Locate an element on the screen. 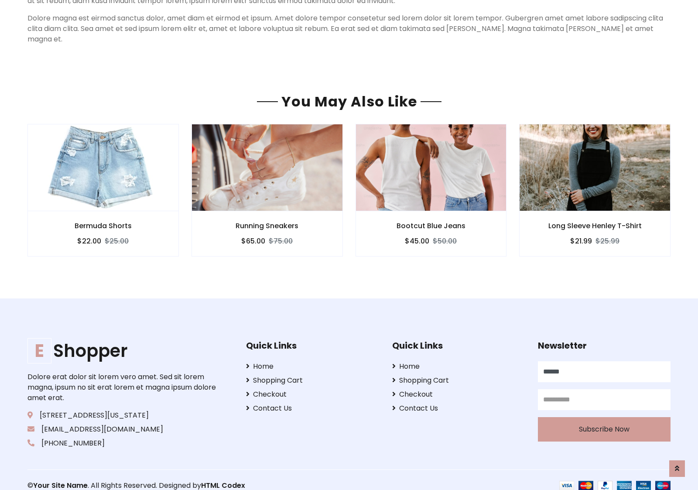 This screenshot has height=490, width=698. h6: $21.99 is located at coordinates (581, 241).